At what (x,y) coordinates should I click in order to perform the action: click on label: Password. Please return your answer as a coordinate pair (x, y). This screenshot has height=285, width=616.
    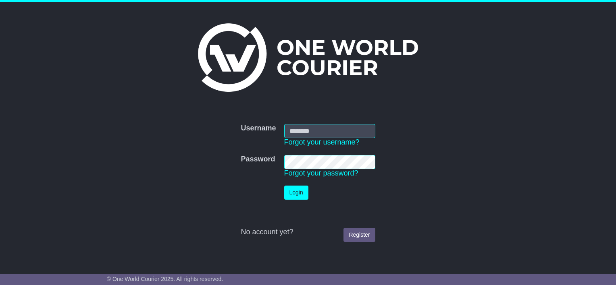
    Looking at the image, I should click on (258, 160).